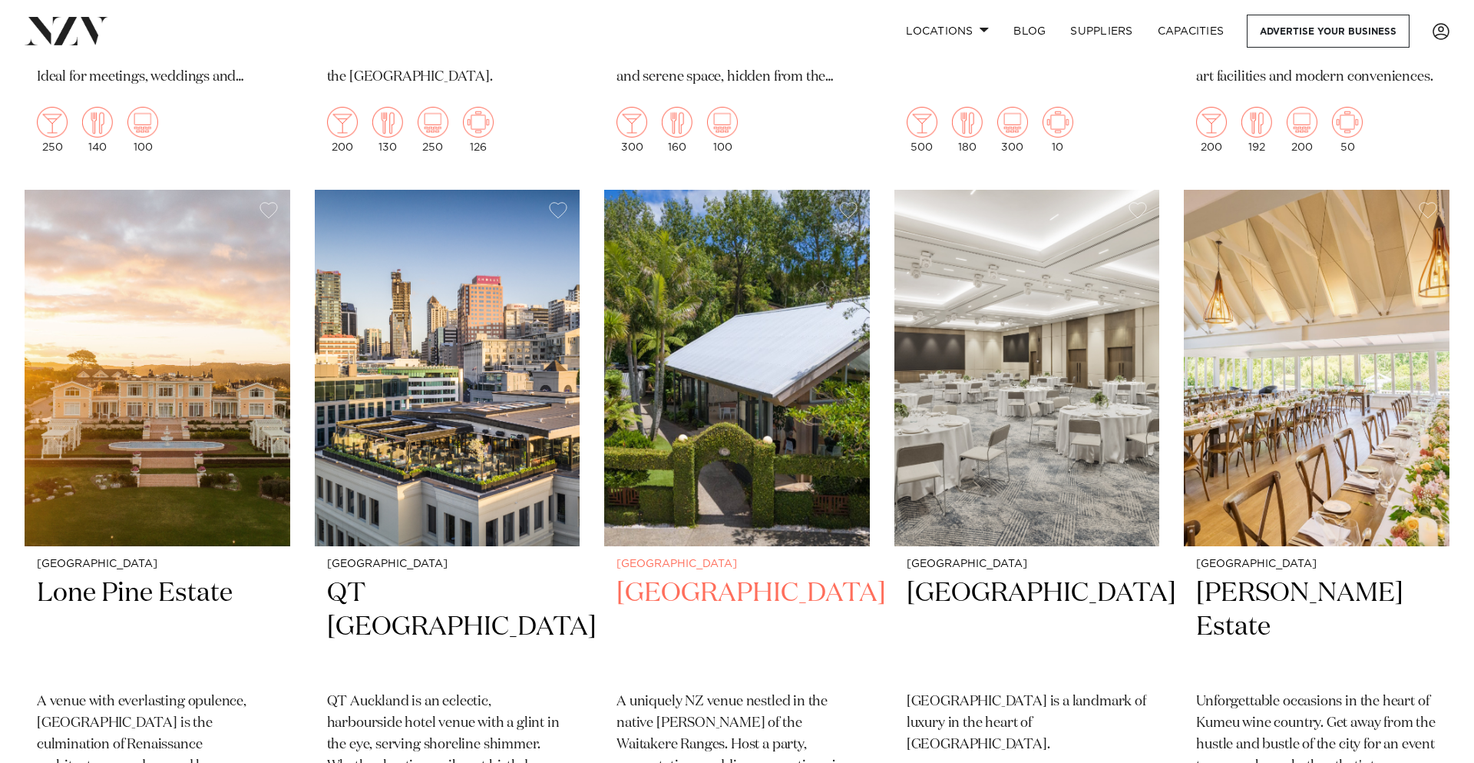 This screenshot has height=763, width=1474. Describe the element at coordinates (388, 130) in the screenshot. I see `div: 130` at that location.